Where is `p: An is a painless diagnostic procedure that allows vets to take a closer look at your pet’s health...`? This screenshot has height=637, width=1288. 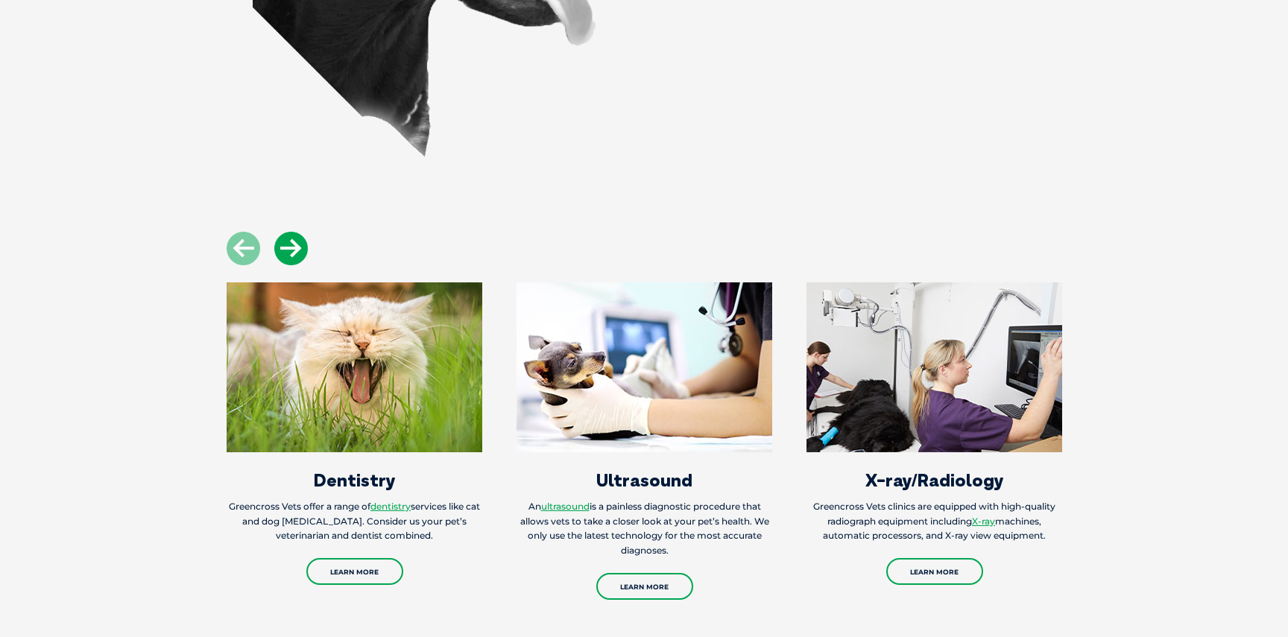 p: An is a painless diagnostic procedure that allows vets to take a closer look at your pet’s health... is located at coordinates (644, 529).